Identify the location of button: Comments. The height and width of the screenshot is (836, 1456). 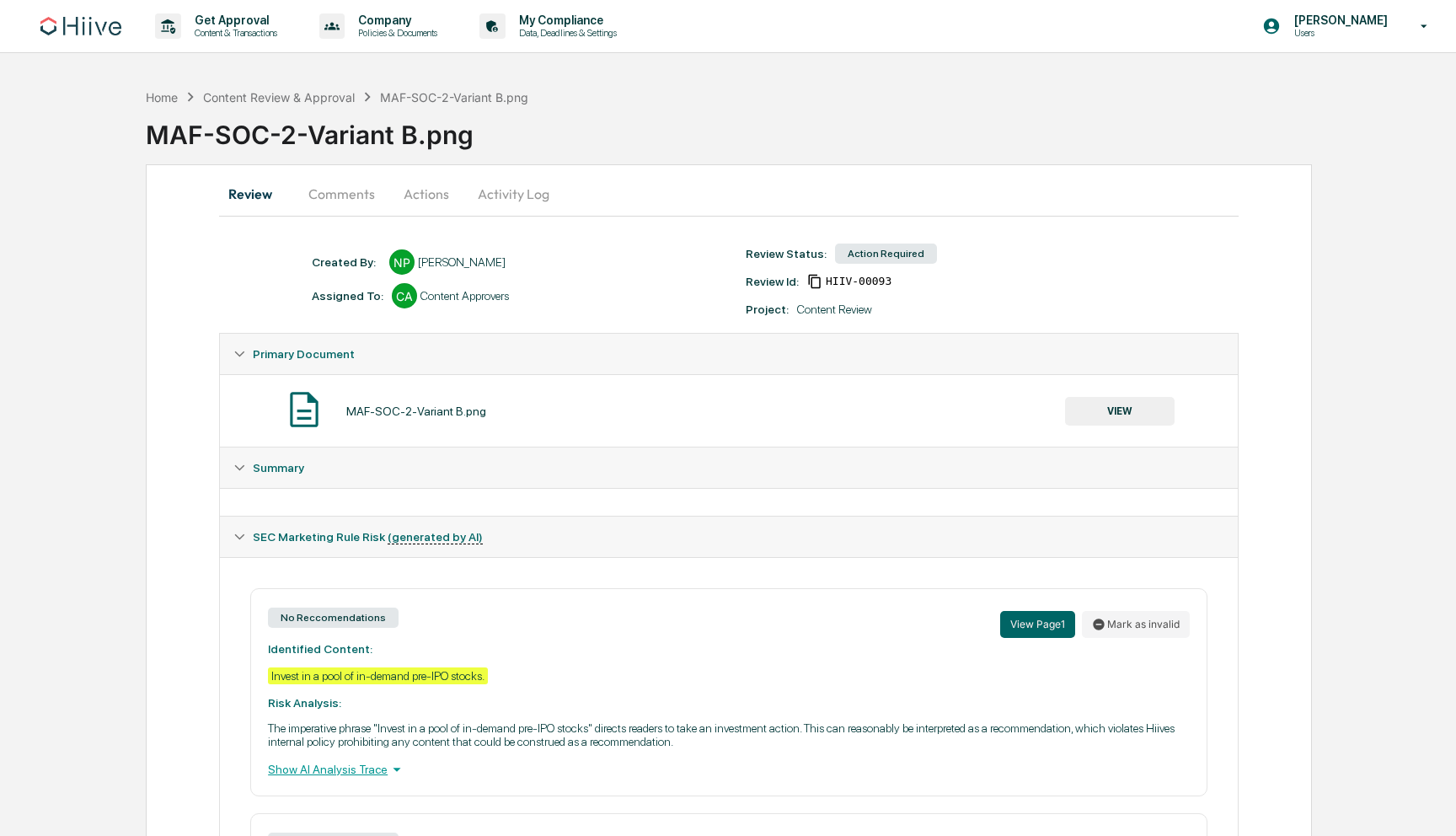
(342, 194).